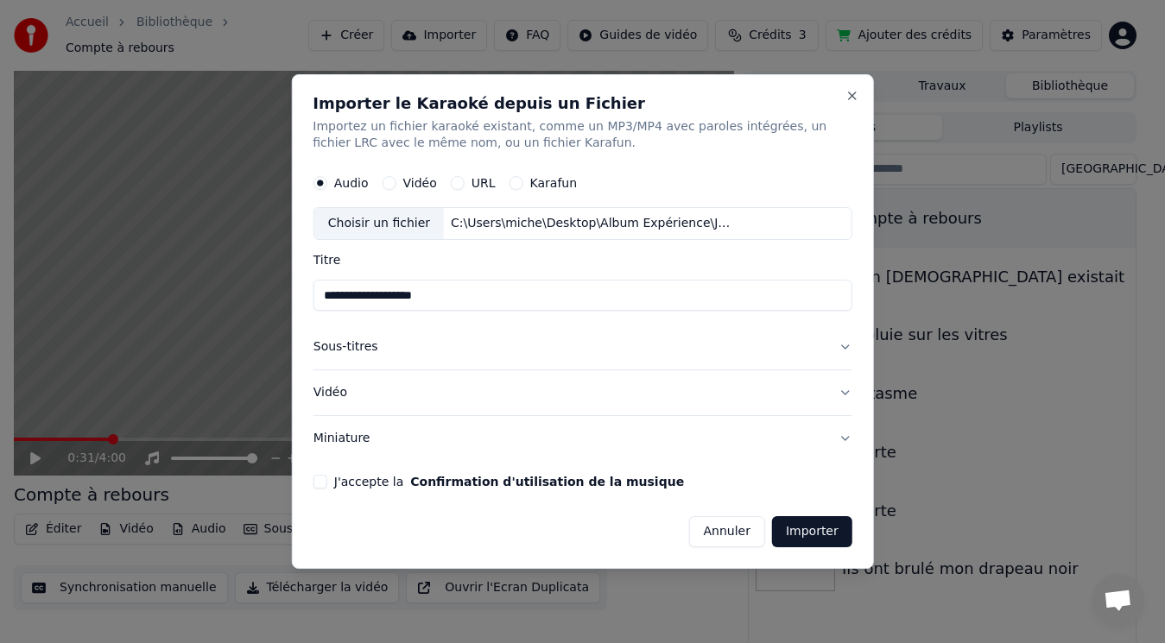  Describe the element at coordinates (378, 224) in the screenshot. I see `div: Choisir un fichier` at that location.